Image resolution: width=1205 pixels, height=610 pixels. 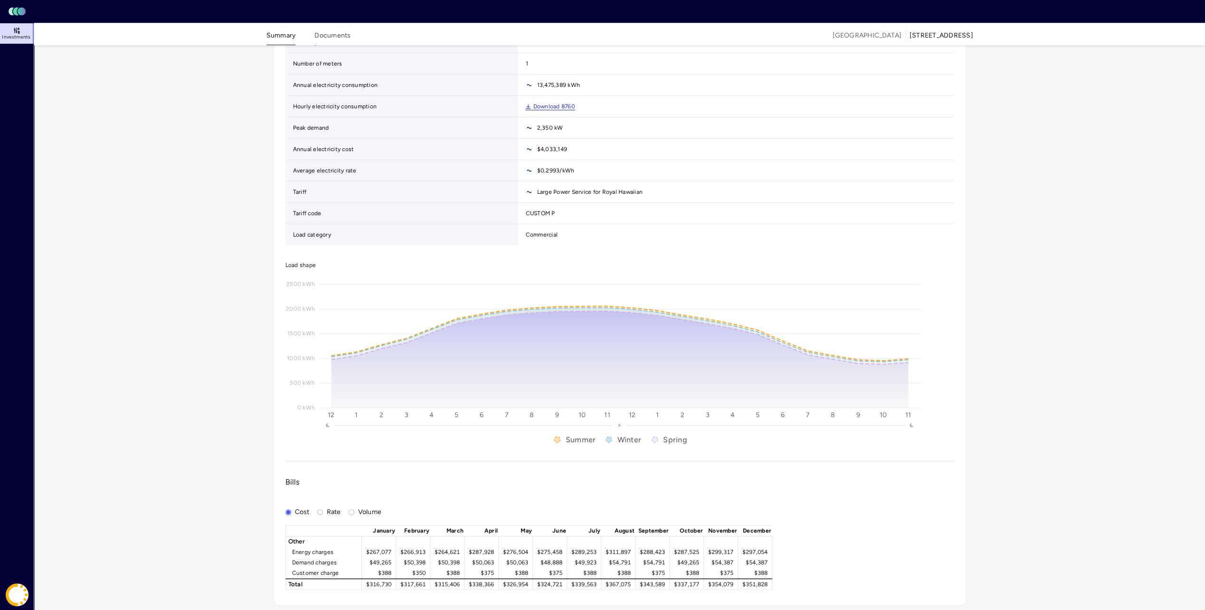 I want to click on span: $0.2993/kWh, so click(x=550, y=171).